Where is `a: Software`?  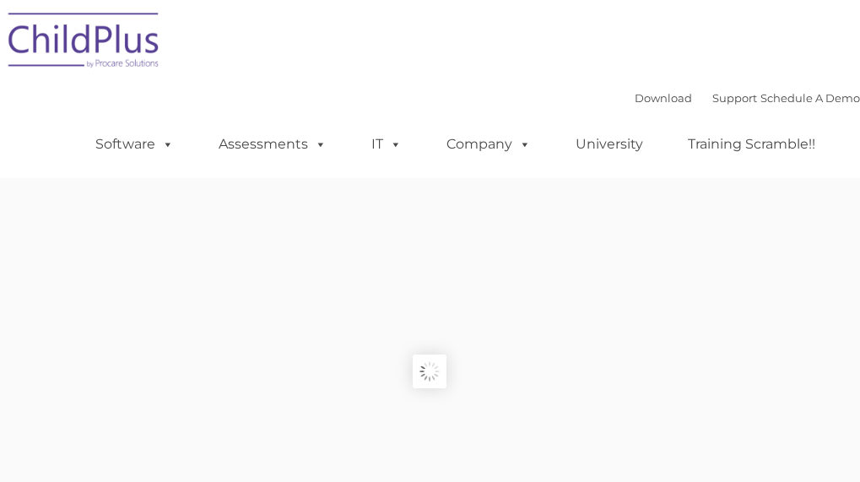 a: Software is located at coordinates (134, 144).